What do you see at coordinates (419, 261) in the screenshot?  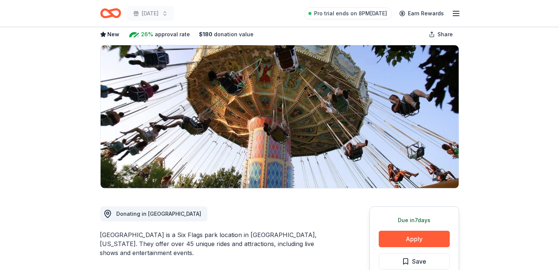 I see `span: Save` at bounding box center [419, 261].